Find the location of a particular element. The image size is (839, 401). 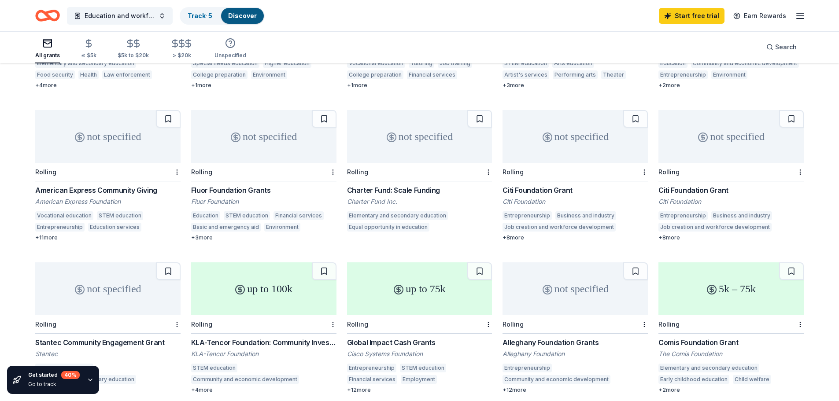

div: + 11 more is located at coordinates (108, 238).